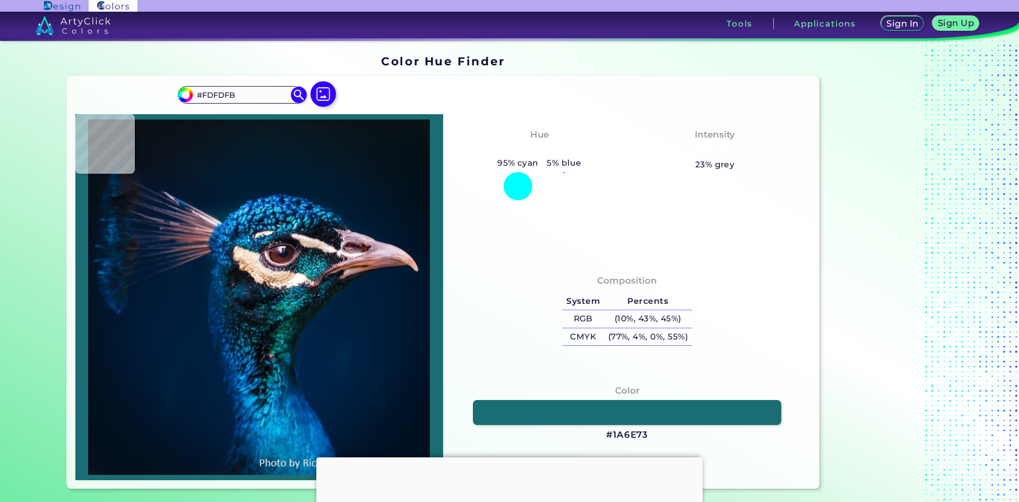 The width and height of the screenshot is (1019, 502). I want to click on h3: Cyan, so click(539, 150).